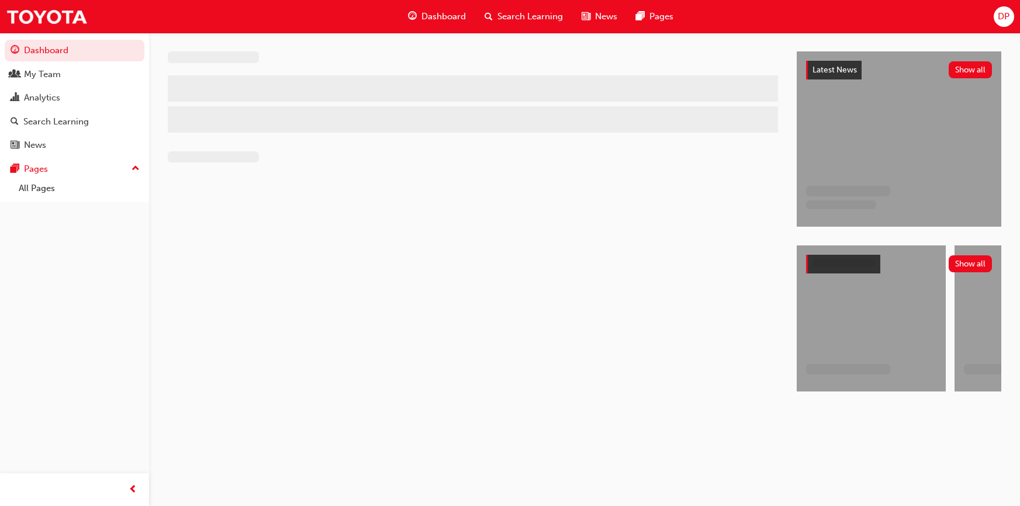 The width and height of the screenshot is (1020, 506). Describe the element at coordinates (47, 16) in the screenshot. I see `a: Trak` at that location.